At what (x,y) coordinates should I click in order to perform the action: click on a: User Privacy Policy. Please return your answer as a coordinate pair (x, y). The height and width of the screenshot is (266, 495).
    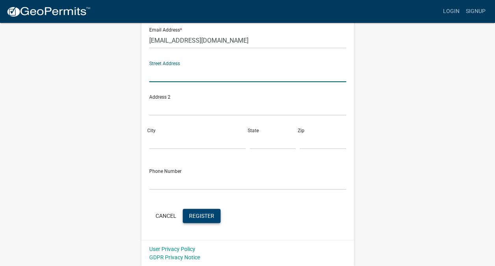
    Looking at the image, I should click on (172, 249).